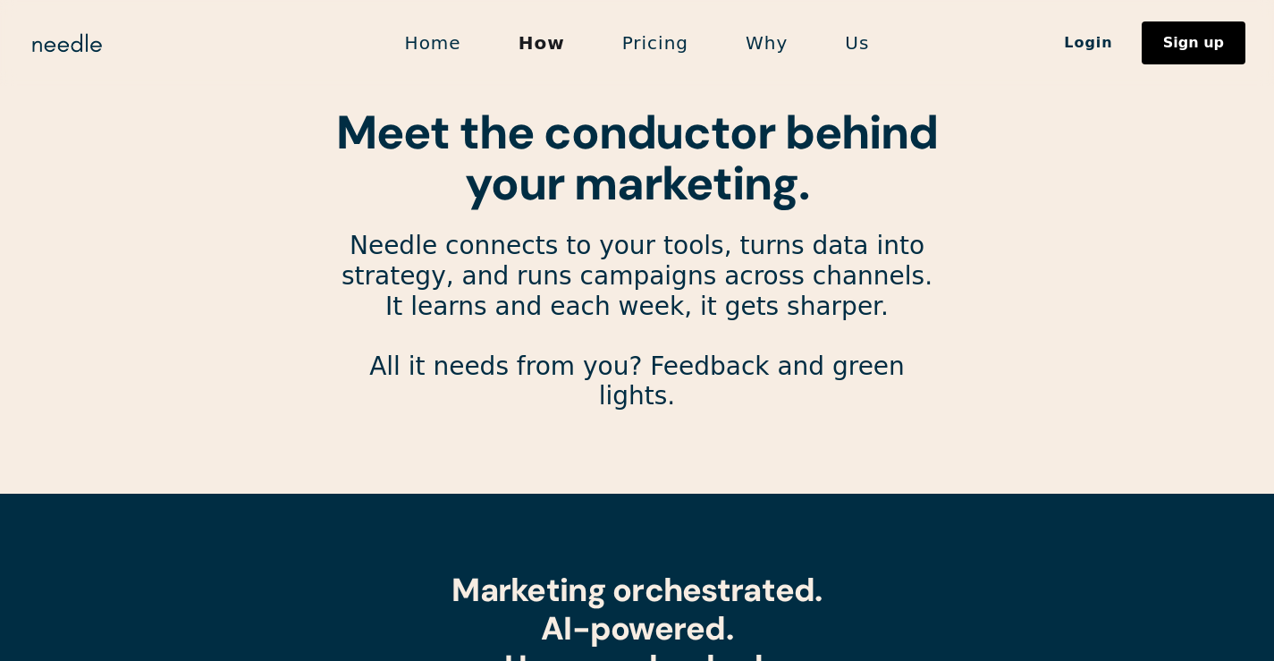 The image size is (1274, 661). I want to click on div: Sign up, so click(1194, 43).